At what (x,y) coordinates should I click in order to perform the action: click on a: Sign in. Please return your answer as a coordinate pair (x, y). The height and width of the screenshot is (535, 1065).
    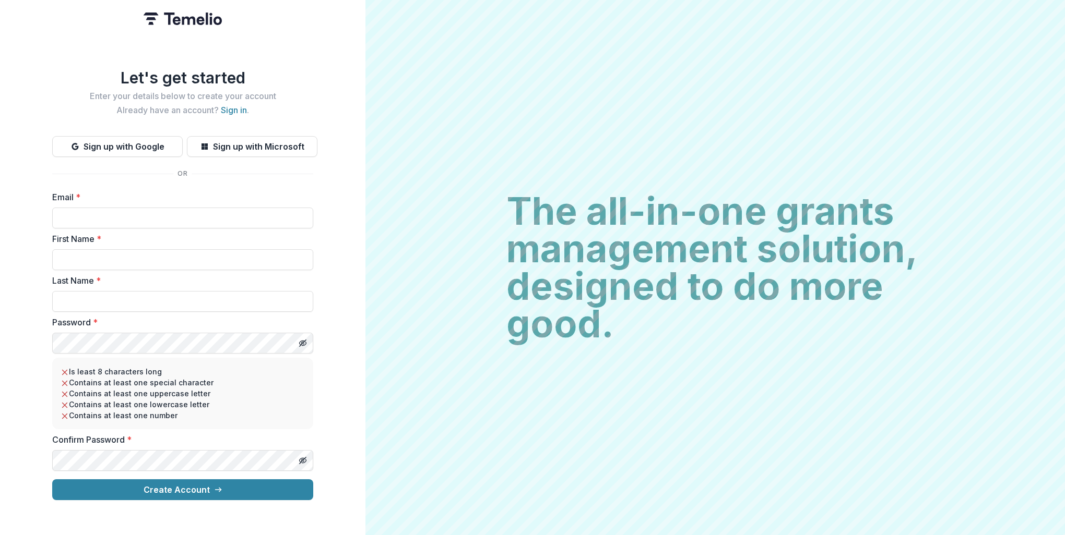
    Looking at the image, I should click on (234, 110).